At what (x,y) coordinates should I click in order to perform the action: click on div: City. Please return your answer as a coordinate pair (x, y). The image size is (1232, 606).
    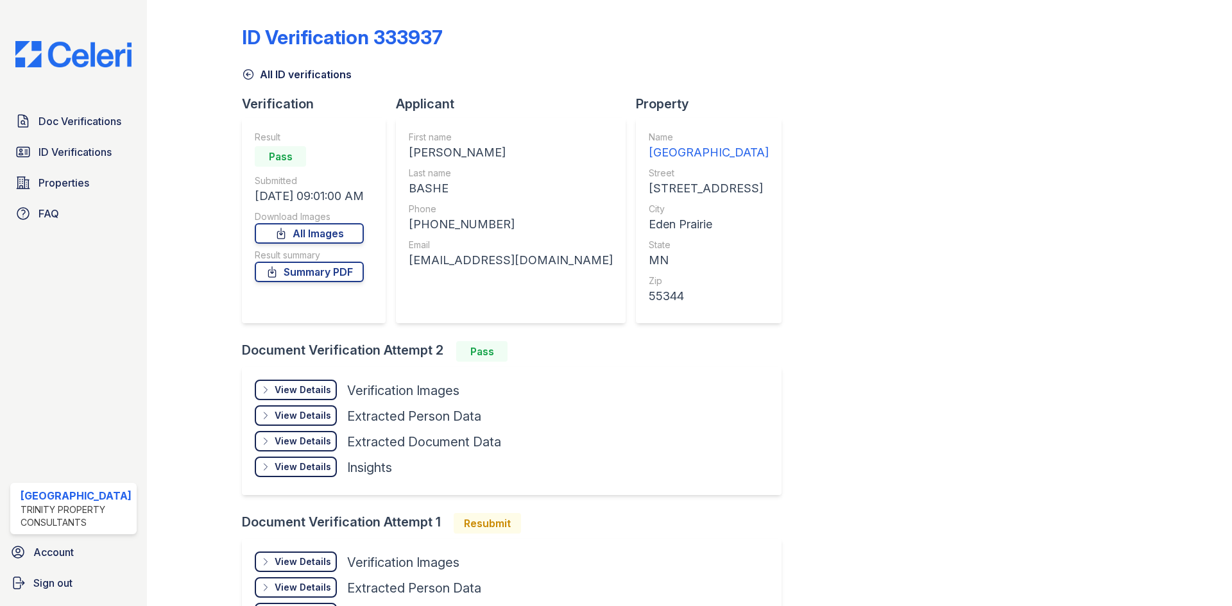
    Looking at the image, I should click on (708, 209).